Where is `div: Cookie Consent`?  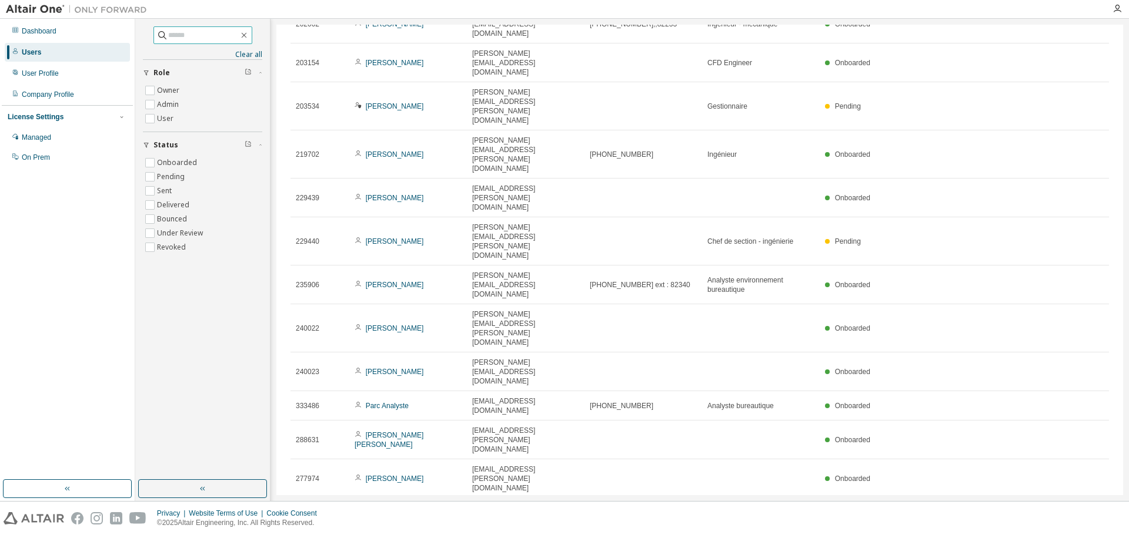
div: Cookie Consent is located at coordinates (294, 514).